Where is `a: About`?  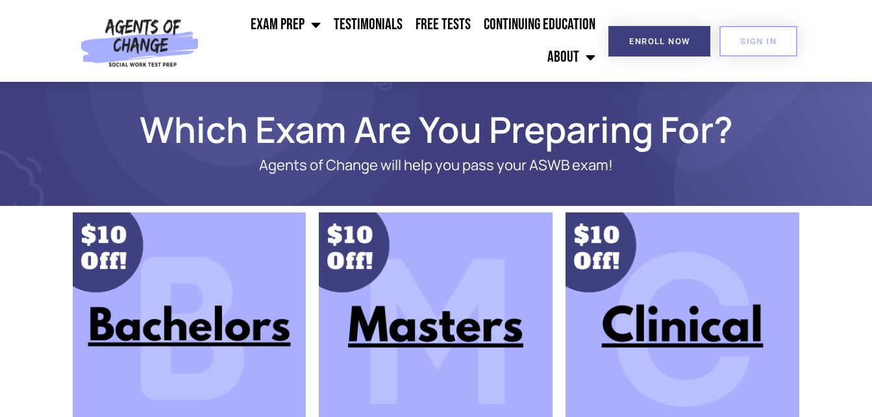
a: About is located at coordinates (571, 57).